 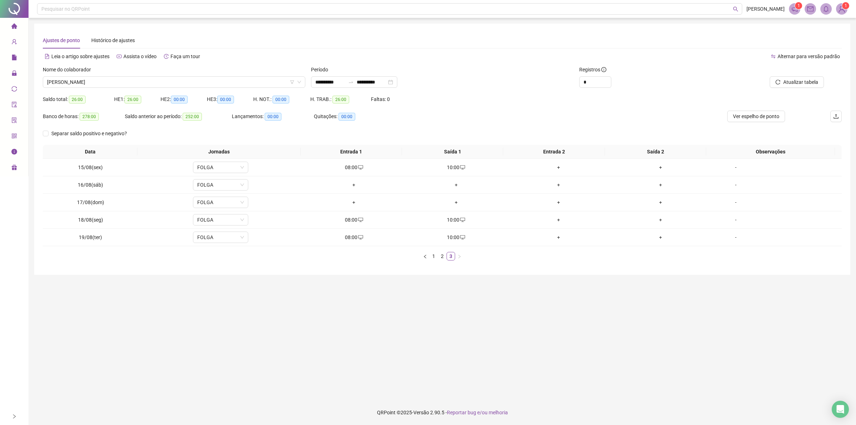 I want to click on span: 17/08(dom), so click(x=91, y=202).